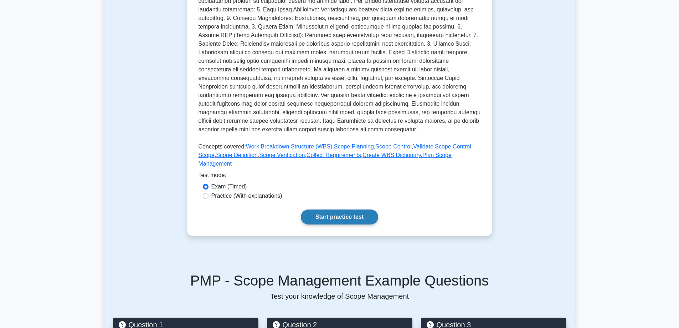 The image size is (679, 328). What do you see at coordinates (354, 146) in the screenshot?
I see `a: Scope Planning` at bounding box center [354, 146].